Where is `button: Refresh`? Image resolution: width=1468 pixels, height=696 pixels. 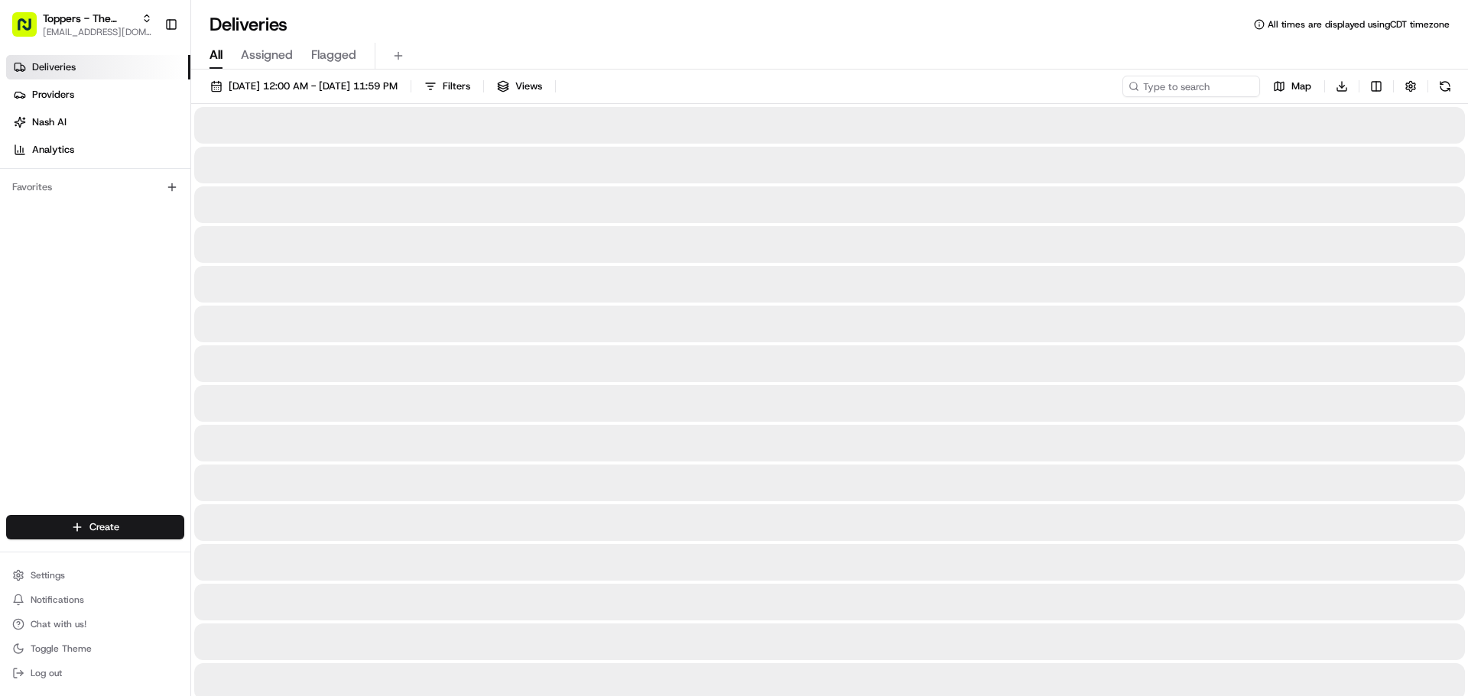 button: Refresh is located at coordinates (1445, 86).